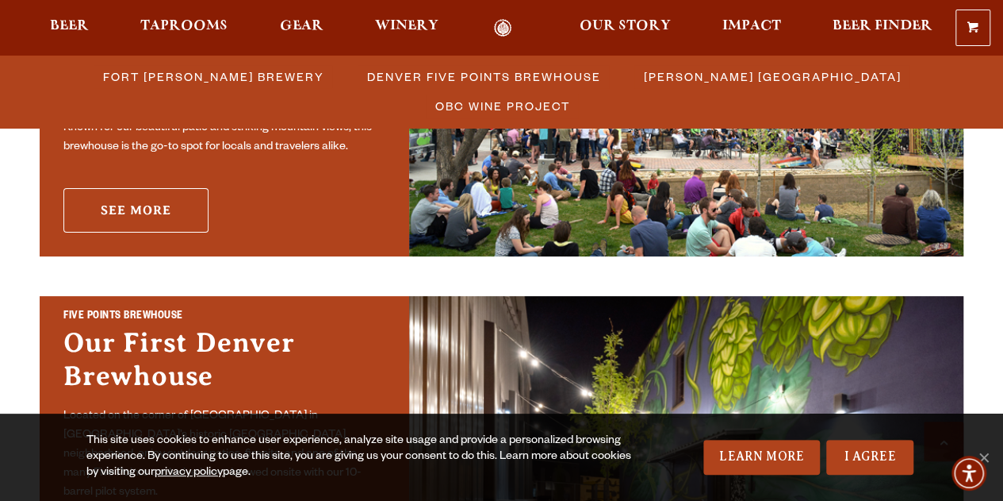  What do you see at coordinates (484, 76) in the screenshot?
I see `span: Denver Five Points Brewhouse` at bounding box center [484, 76].